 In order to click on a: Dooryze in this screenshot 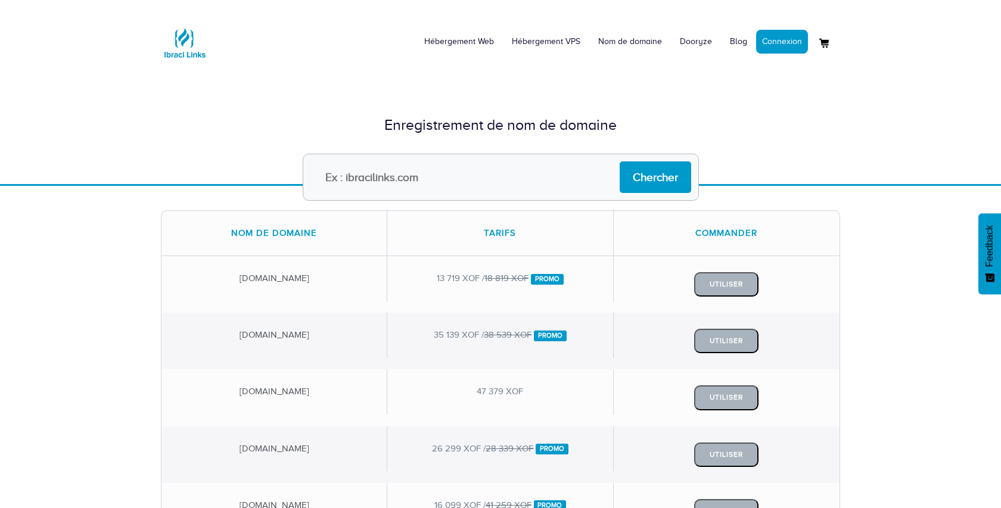, I will do `click(696, 42)`.